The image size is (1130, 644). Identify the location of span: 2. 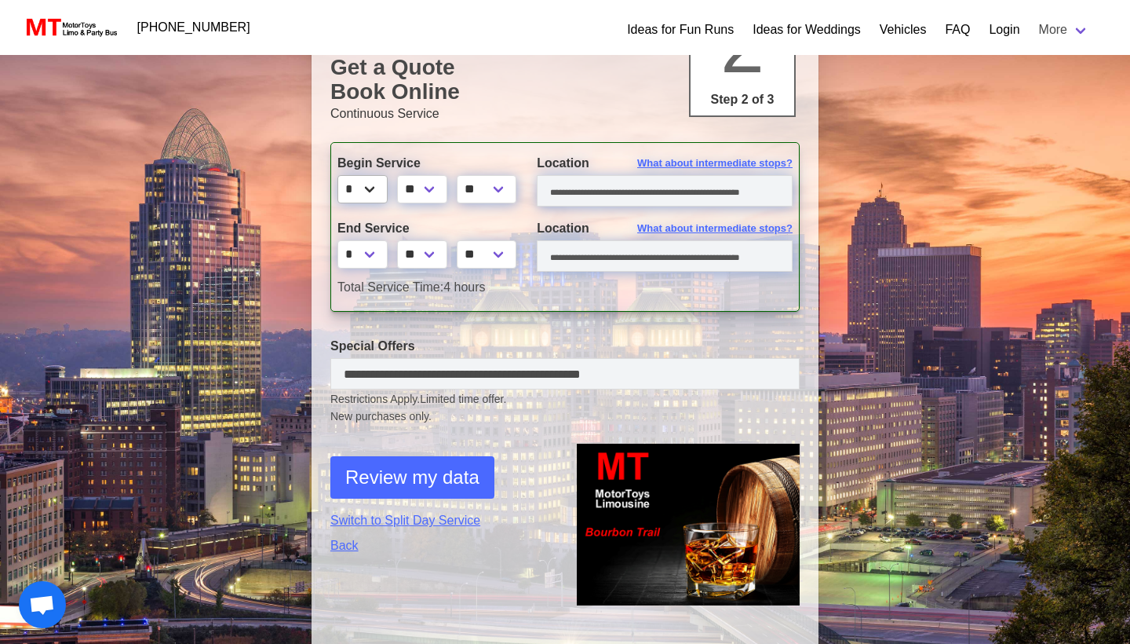
(743, 45).